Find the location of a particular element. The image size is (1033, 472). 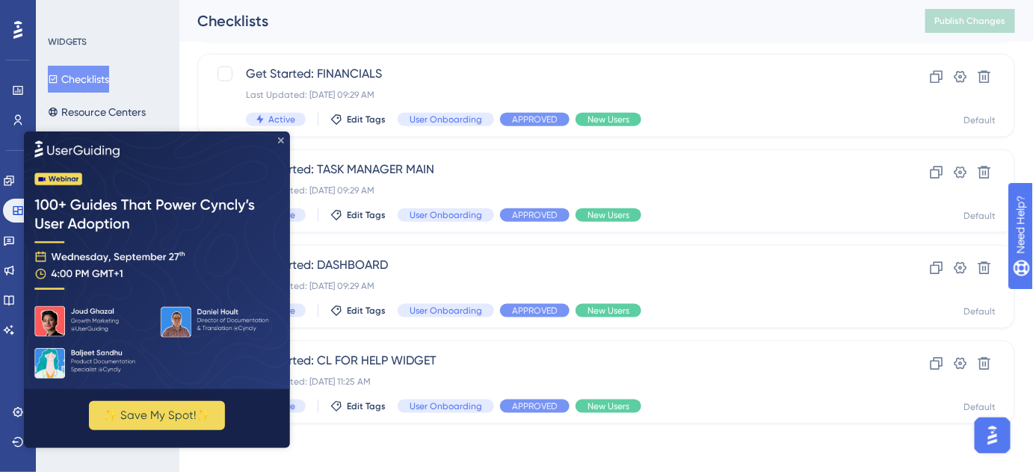

span: Get Started: CL FOR HELP WIDGET is located at coordinates (546, 361).